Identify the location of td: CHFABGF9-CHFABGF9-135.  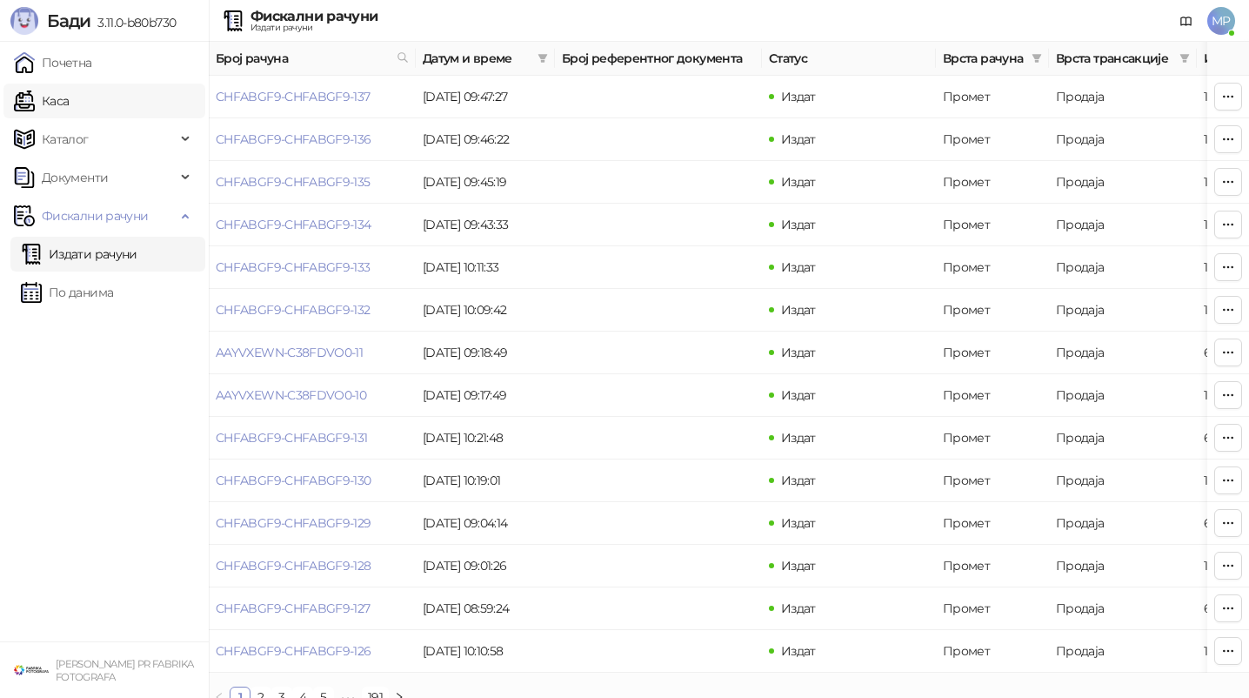
(312, 182).